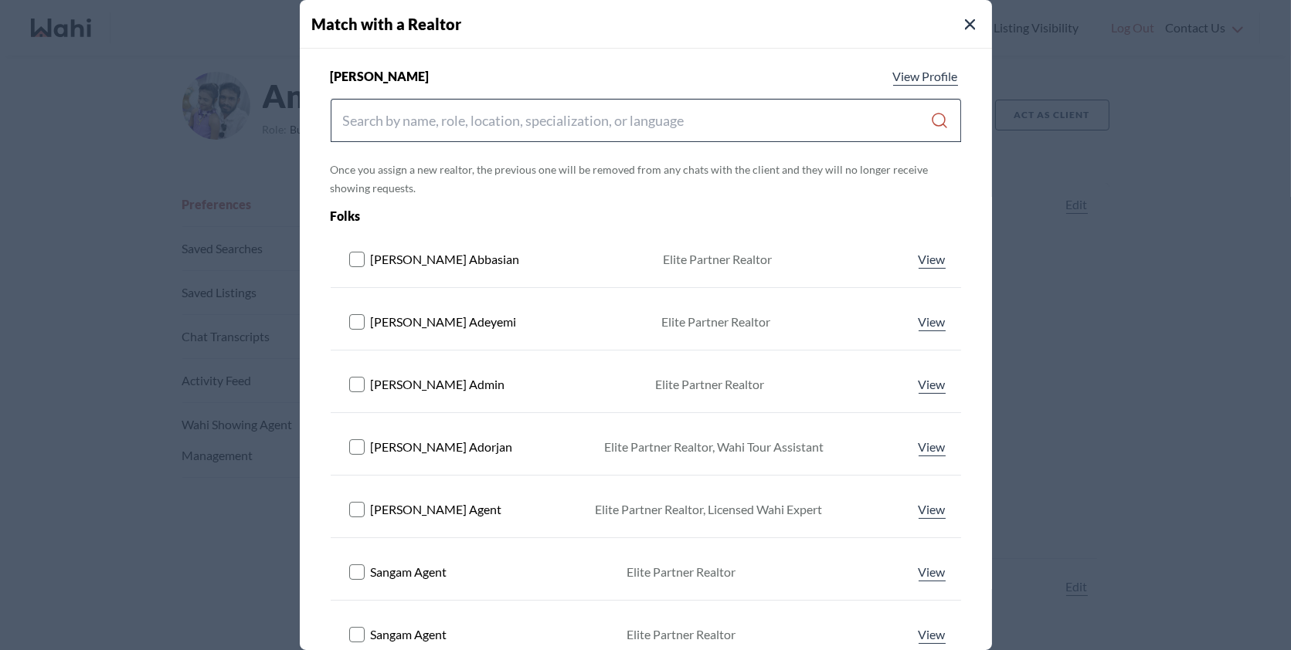 This screenshot has width=1291, height=650. What do you see at coordinates (714, 447) in the screenshot?
I see `div: Elite Partner Realtor, Wahi Tour Assistant` at bounding box center [714, 447].